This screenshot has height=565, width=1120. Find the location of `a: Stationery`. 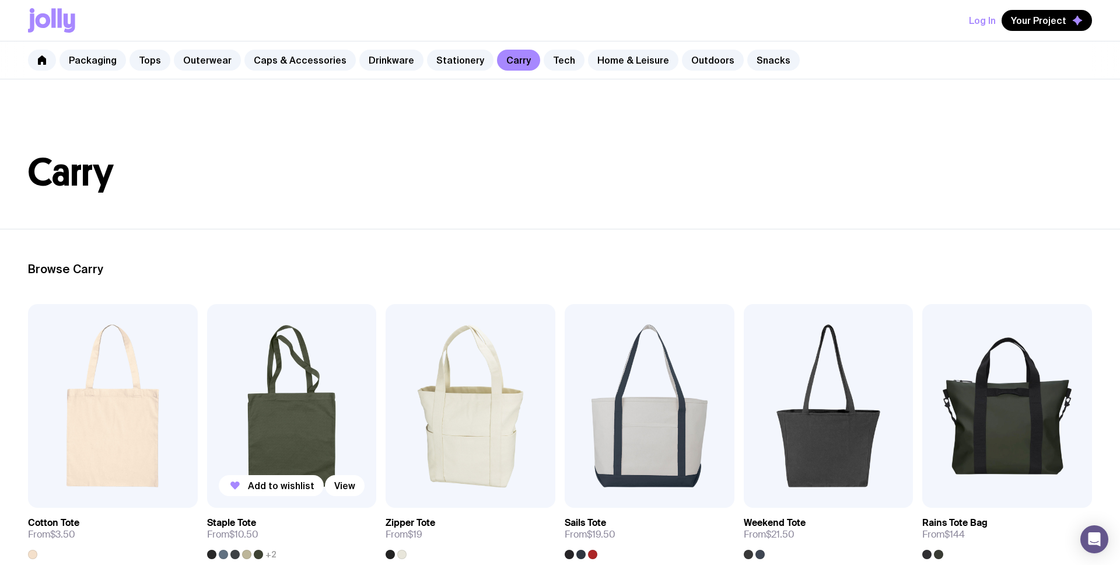

a: Stationery is located at coordinates (460, 60).